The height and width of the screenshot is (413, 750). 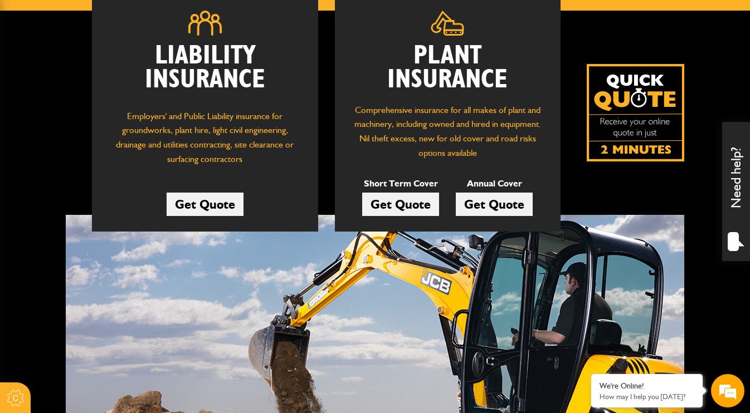 What do you see at coordinates (647, 386) in the screenshot?
I see `div: We're Online!` at bounding box center [647, 386].